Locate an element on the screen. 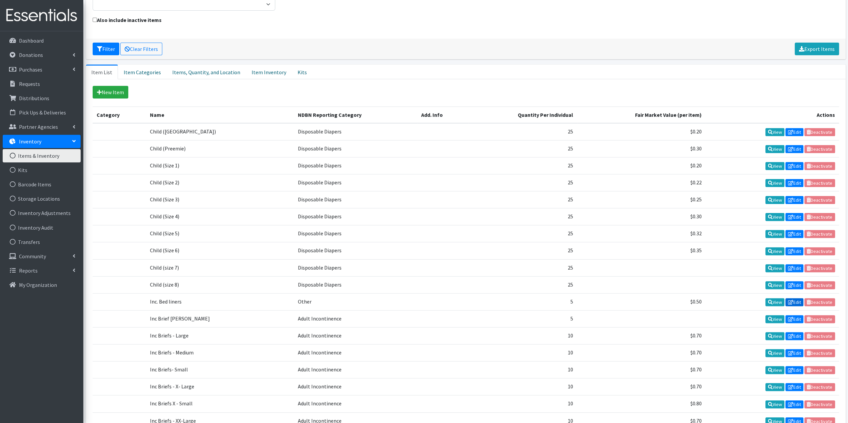 Image resolution: width=848 pixels, height=423 pixels. a: Pick Ups & Deliveries is located at coordinates (42, 113).